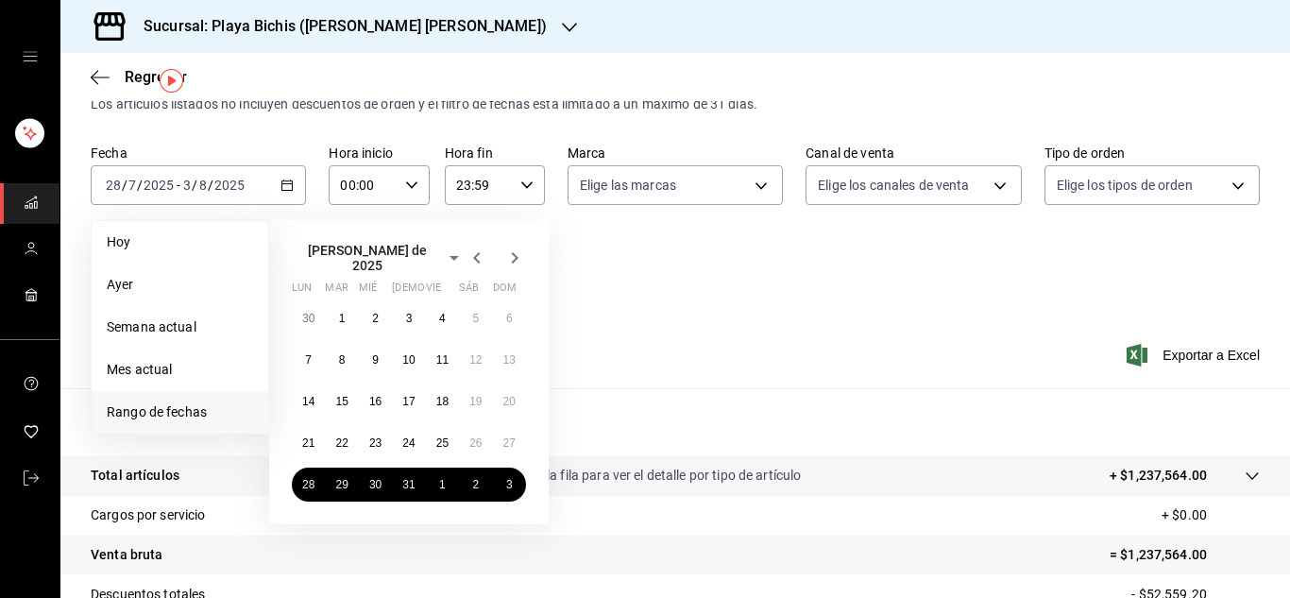 This screenshot has height=598, width=1290. Describe the element at coordinates (442, 360) in the screenshot. I see `button: 11 de julio de 2025` at that location.